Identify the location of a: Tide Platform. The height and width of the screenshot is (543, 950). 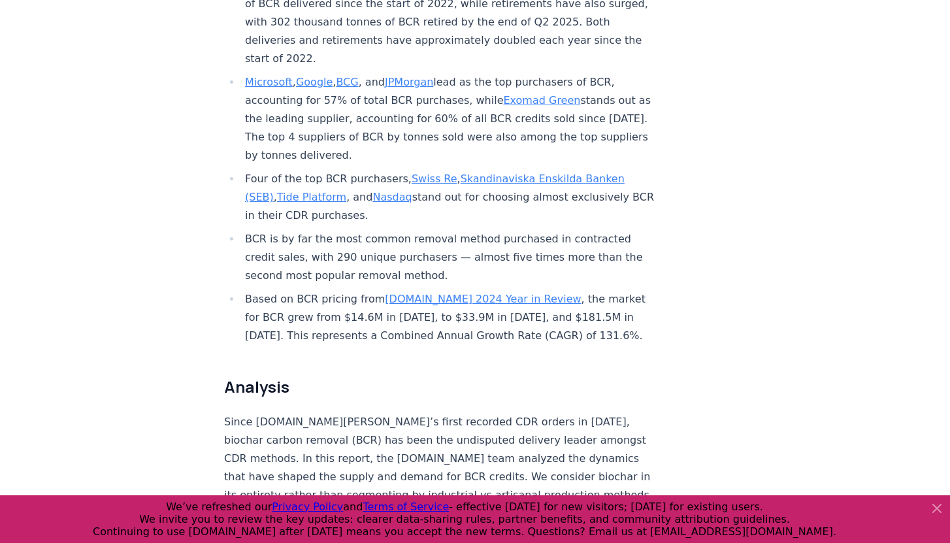
(312, 197).